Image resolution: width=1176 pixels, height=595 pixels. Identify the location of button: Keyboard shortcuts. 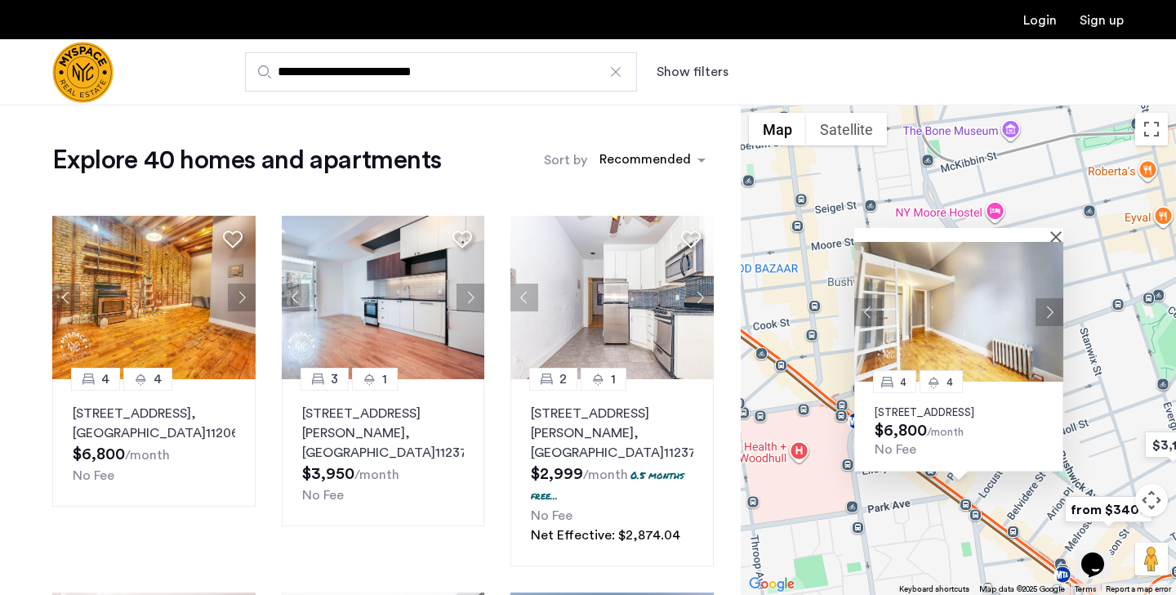
(934, 589).